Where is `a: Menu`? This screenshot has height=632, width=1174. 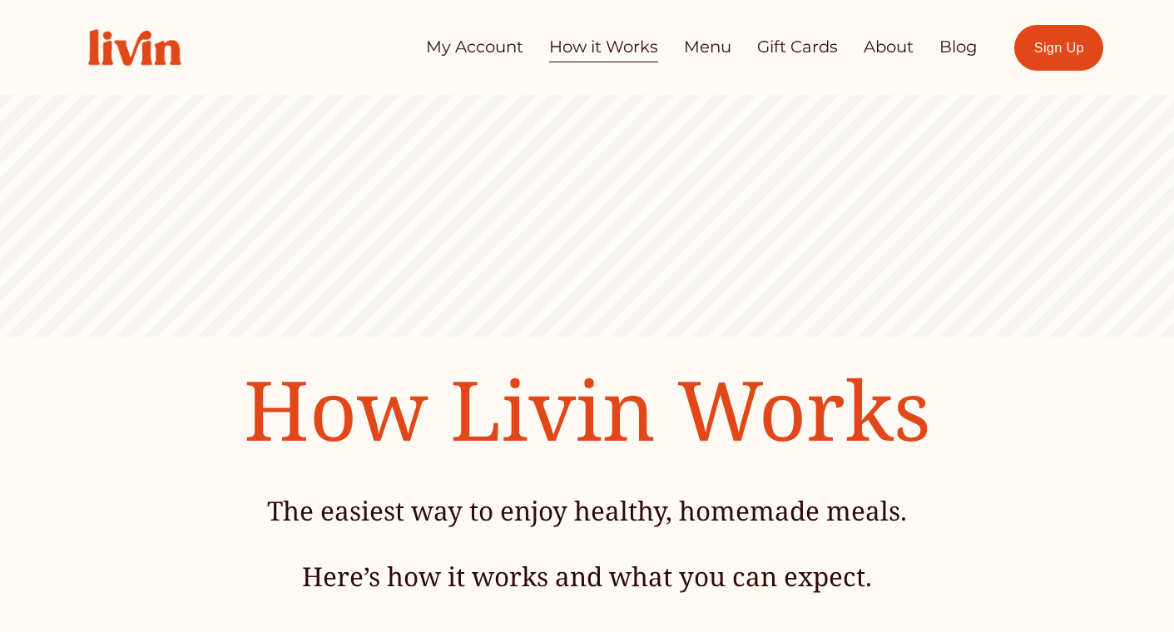 a: Menu is located at coordinates (707, 47).